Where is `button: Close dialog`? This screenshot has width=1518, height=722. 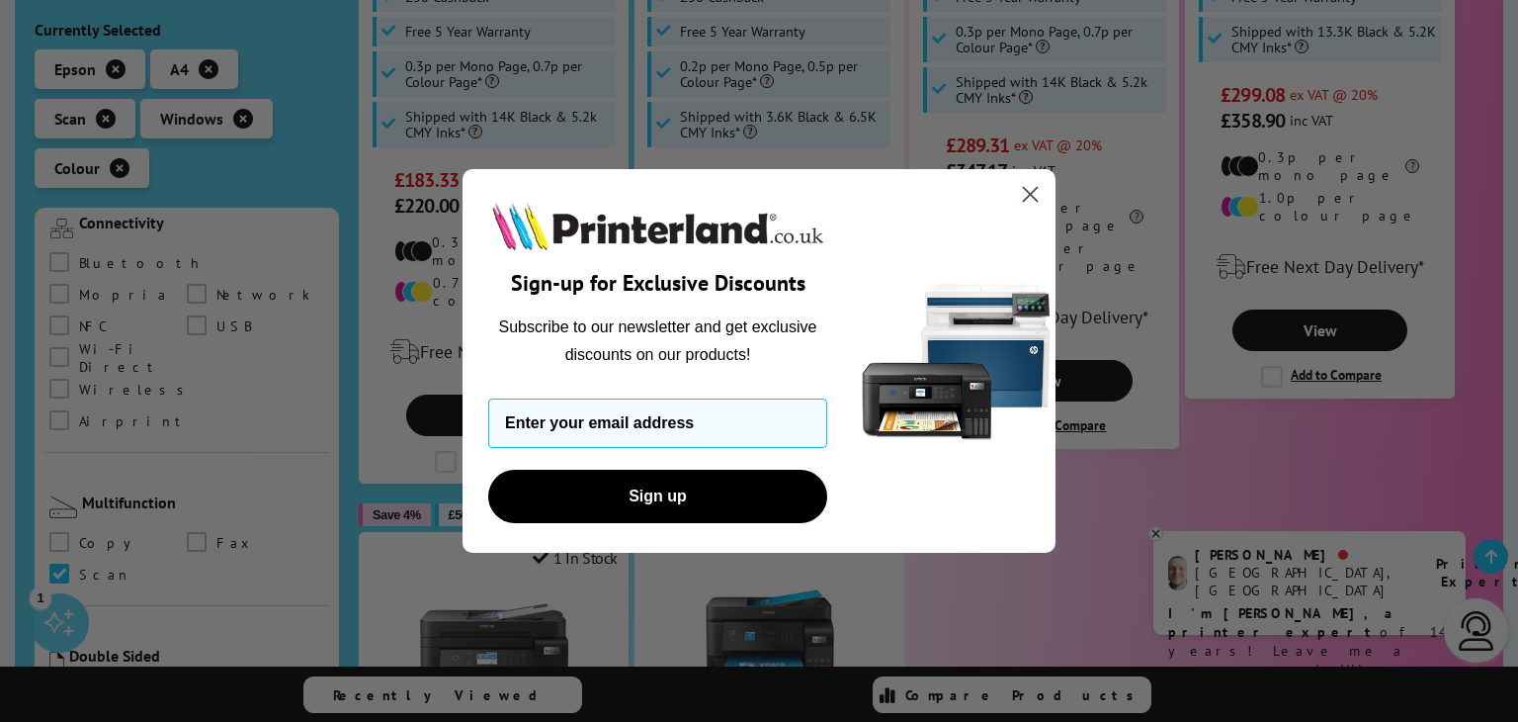 button: Close dialog is located at coordinates (1030, 194).